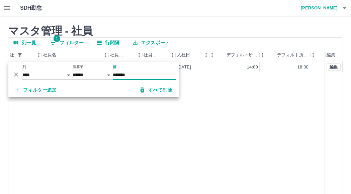 This screenshot has height=194, width=351. I want to click on div: 18:30, so click(303, 67).